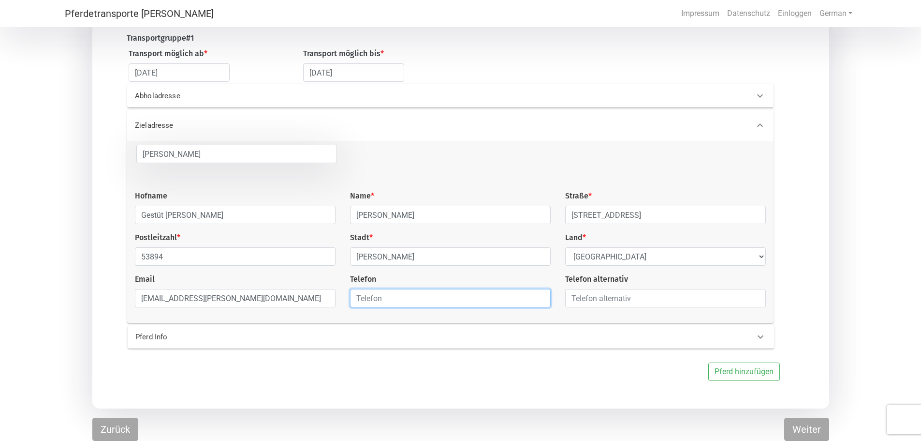 Image resolution: width=921 pixels, height=441 pixels. I want to click on input: Email, so click(235, 298).